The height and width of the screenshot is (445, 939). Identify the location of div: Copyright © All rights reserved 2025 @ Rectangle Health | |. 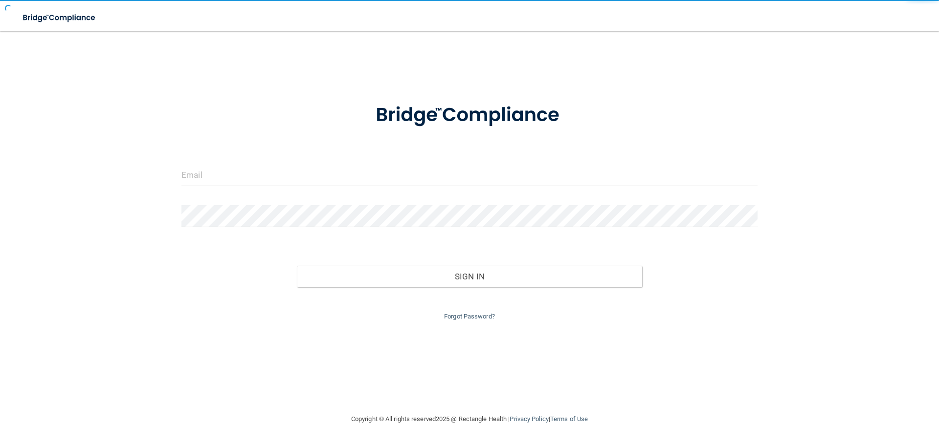
(469, 420).